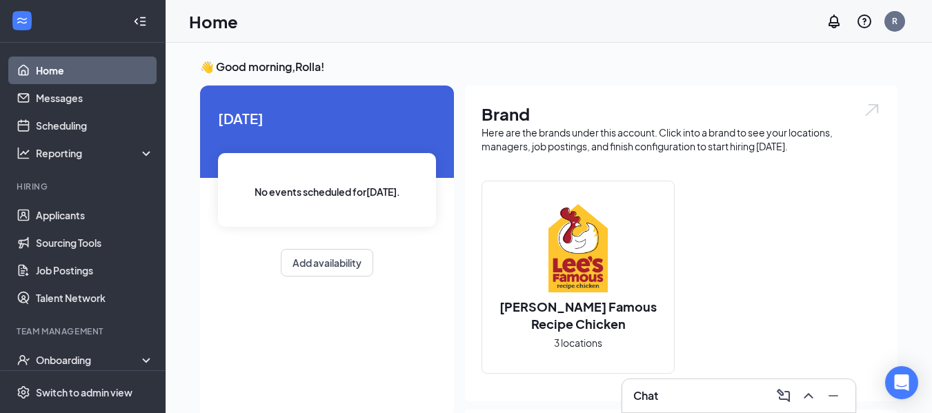  I want to click on svg: ComposeMessage, so click(784, 396).